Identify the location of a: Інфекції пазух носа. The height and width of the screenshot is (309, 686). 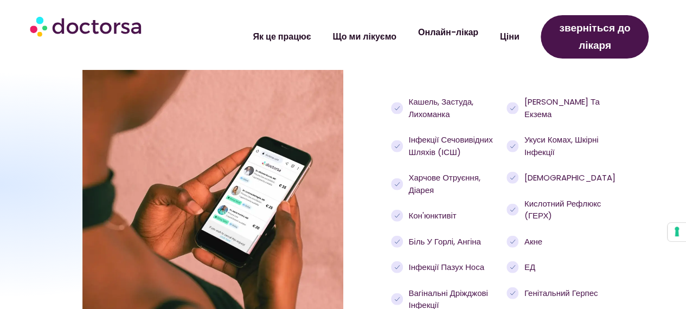
(446, 267).